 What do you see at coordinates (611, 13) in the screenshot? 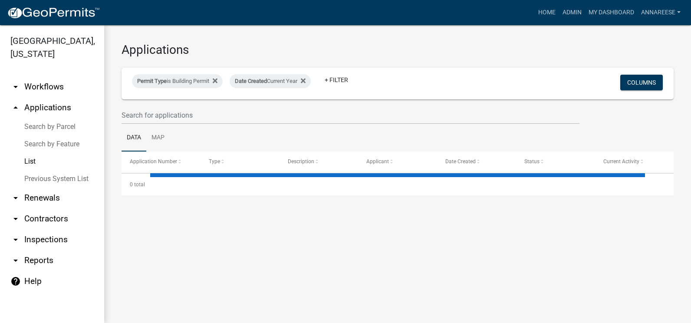
I see `a: My Dashboard` at bounding box center [611, 13].